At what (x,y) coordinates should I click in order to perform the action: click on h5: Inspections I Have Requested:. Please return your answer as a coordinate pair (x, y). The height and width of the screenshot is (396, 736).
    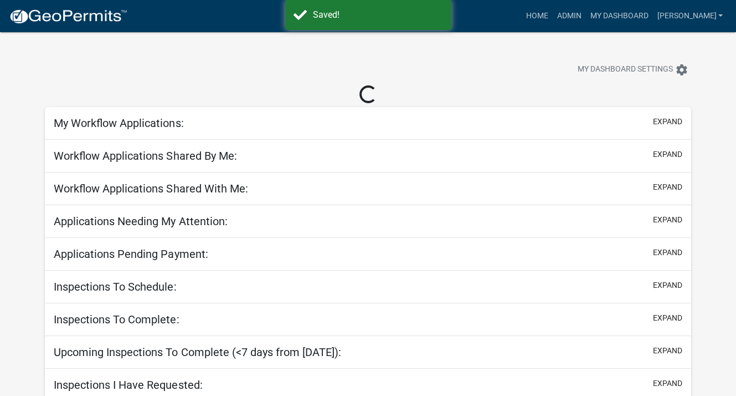
    Looking at the image, I should click on (128, 384).